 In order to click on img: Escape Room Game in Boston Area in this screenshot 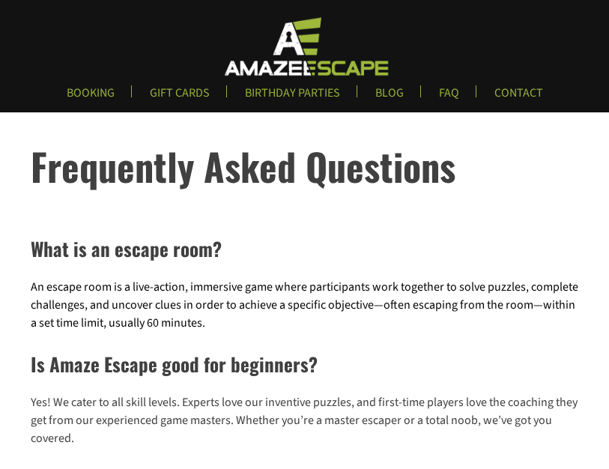, I will do `click(305, 46)`.